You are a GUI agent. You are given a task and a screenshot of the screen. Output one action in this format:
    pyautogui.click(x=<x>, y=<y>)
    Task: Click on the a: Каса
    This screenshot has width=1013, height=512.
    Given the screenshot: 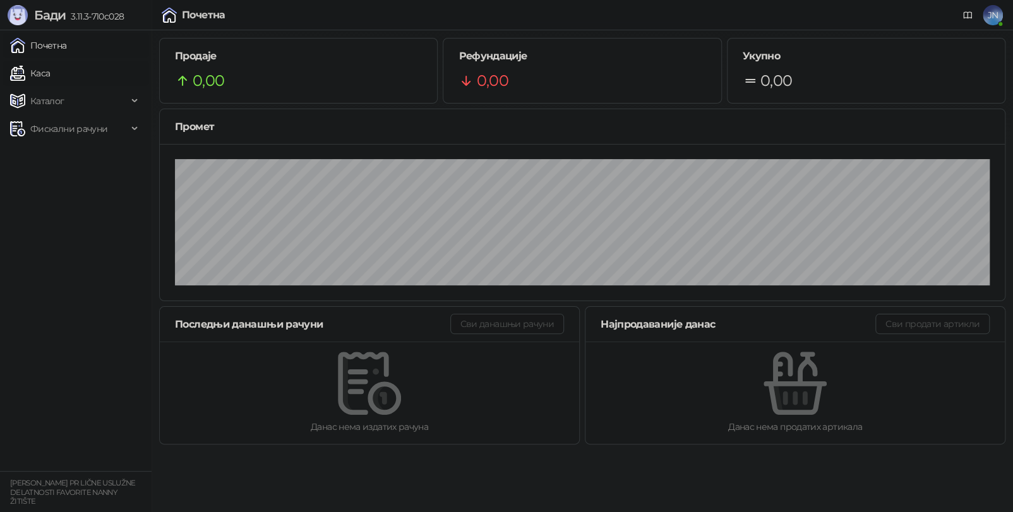 What is the action you would take?
    pyautogui.click(x=30, y=73)
    